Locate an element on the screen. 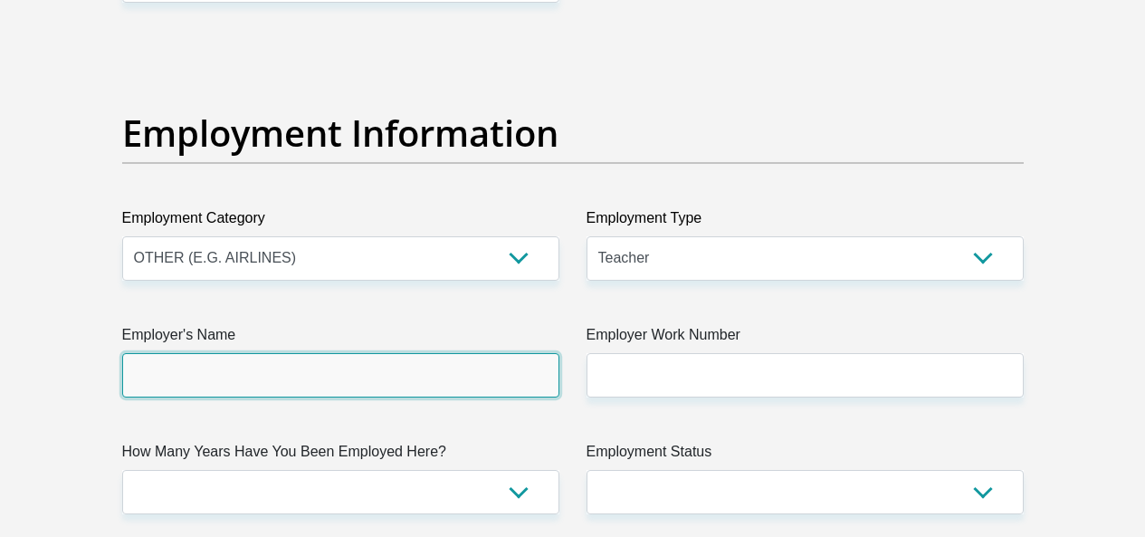  label: Employment Type is located at coordinates (805, 222).